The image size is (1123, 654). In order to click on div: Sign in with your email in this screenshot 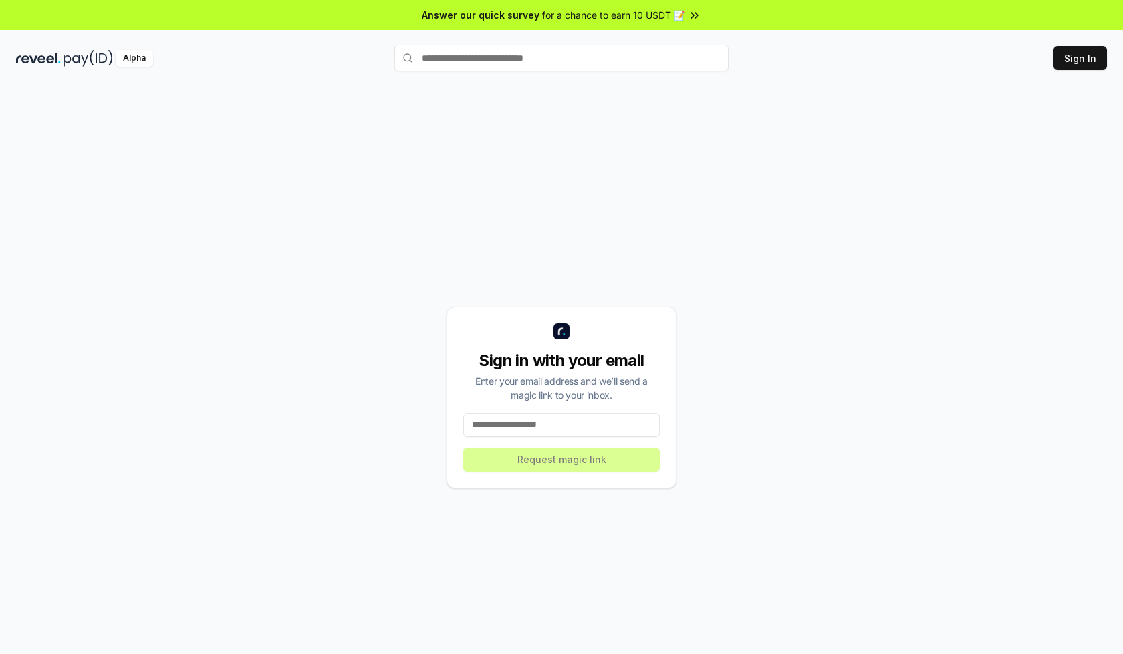, I will do `click(562, 361)`.